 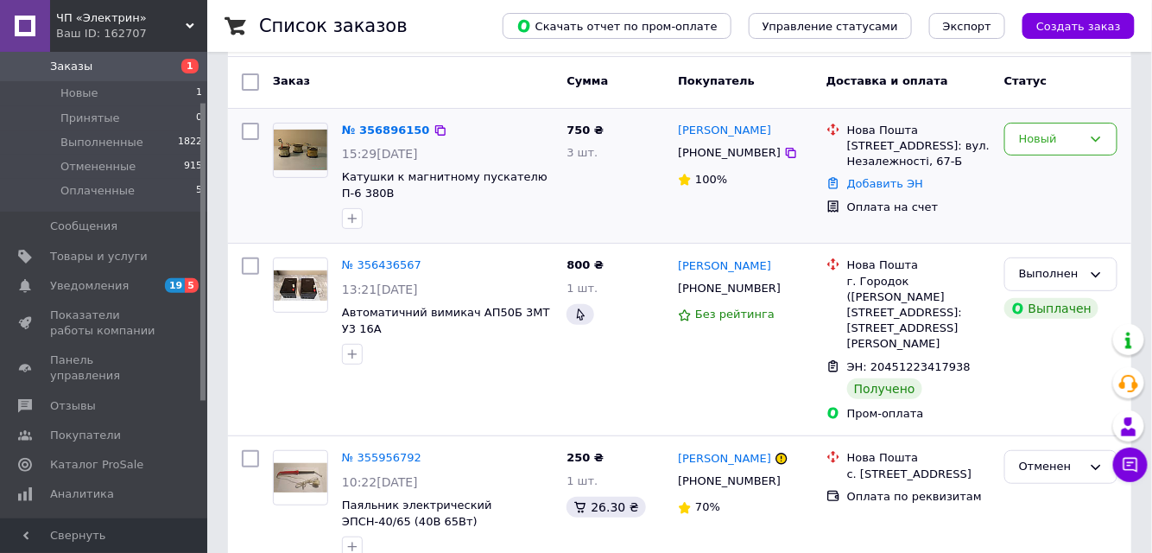 I want to click on span: Катушки к магнитному пускателю П-6 380В, so click(x=445, y=185).